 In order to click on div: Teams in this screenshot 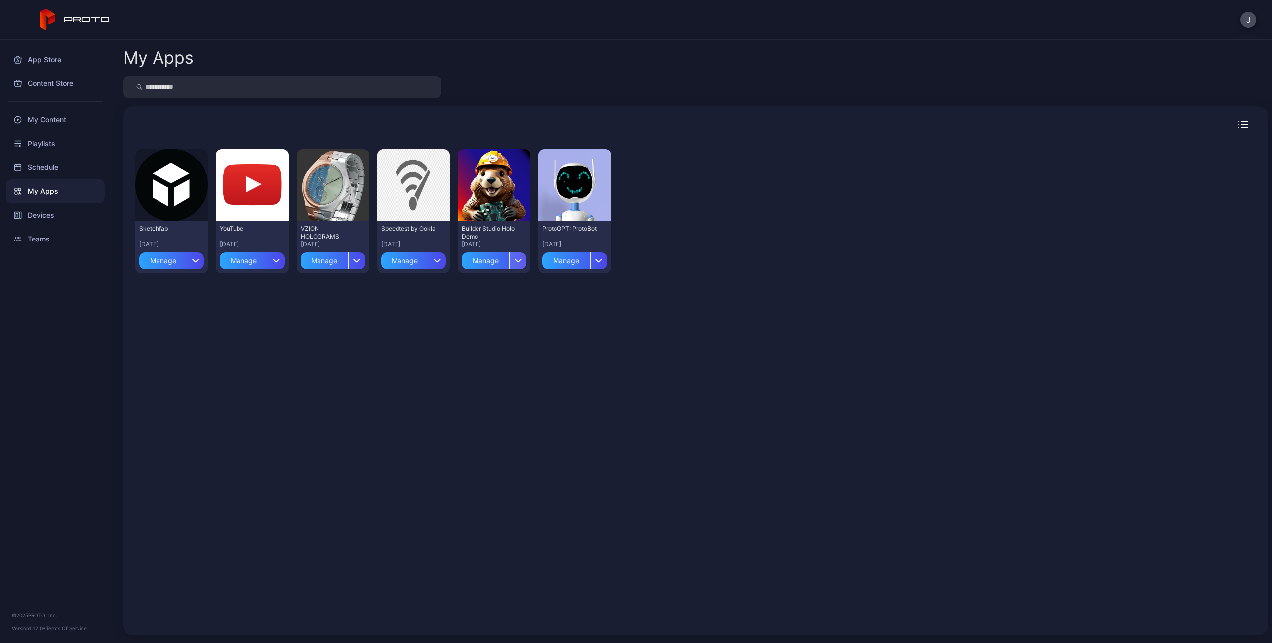, I will do `click(55, 239)`.